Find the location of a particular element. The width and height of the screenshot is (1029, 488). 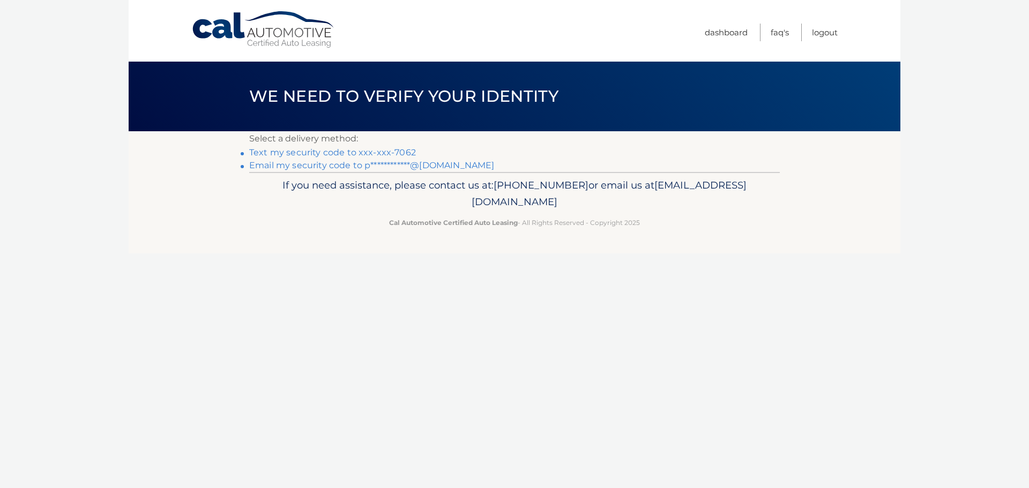

p: If you need assistance, please contact us at: or email us at is located at coordinates (514, 194).